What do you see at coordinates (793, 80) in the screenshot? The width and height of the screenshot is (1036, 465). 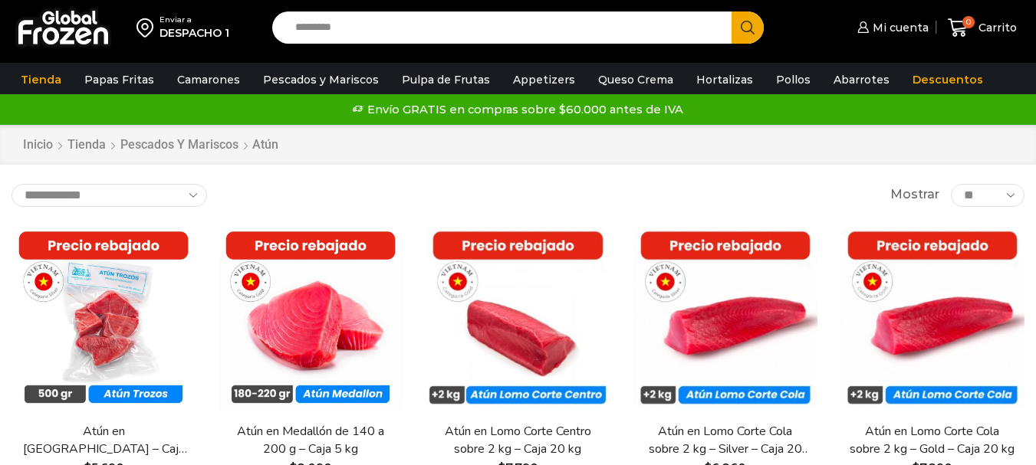 I see `a: Pollos` at bounding box center [793, 80].